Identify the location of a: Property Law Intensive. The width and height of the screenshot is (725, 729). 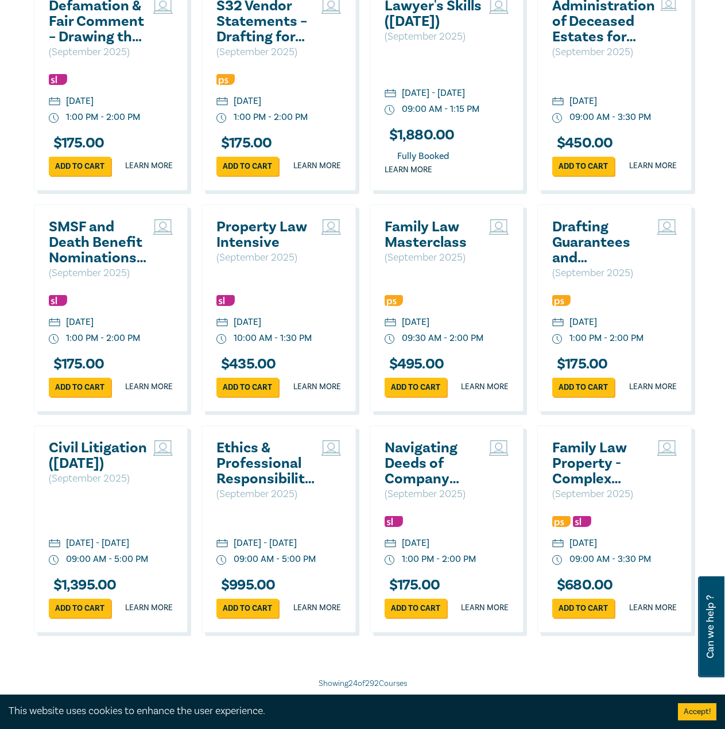
(266, 235).